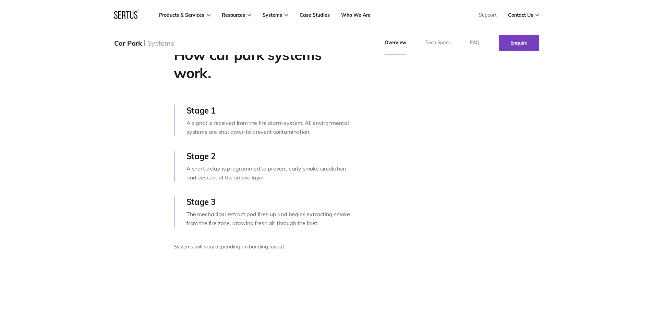 The width and height of the screenshot is (653, 327). Describe the element at coordinates (488, 15) in the screenshot. I see `a: Support` at that location.